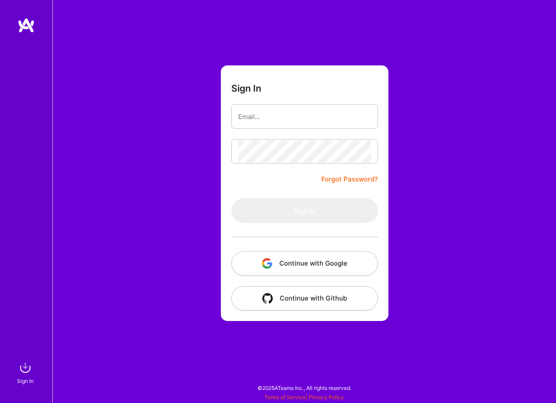 The width and height of the screenshot is (556, 403). Describe the element at coordinates (305, 264) in the screenshot. I see `button: Continue with Google` at that location.